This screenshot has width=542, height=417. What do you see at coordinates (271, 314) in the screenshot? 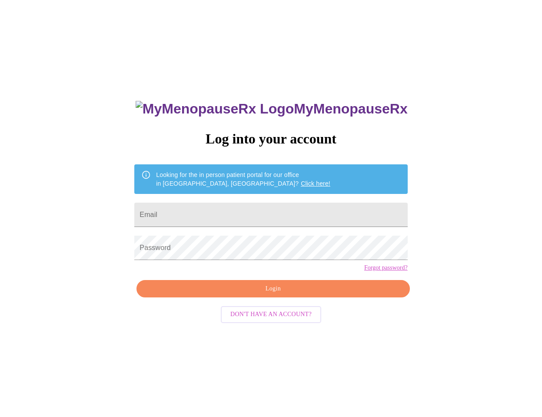
I see `a: Don't have an account?` at bounding box center [271, 314].